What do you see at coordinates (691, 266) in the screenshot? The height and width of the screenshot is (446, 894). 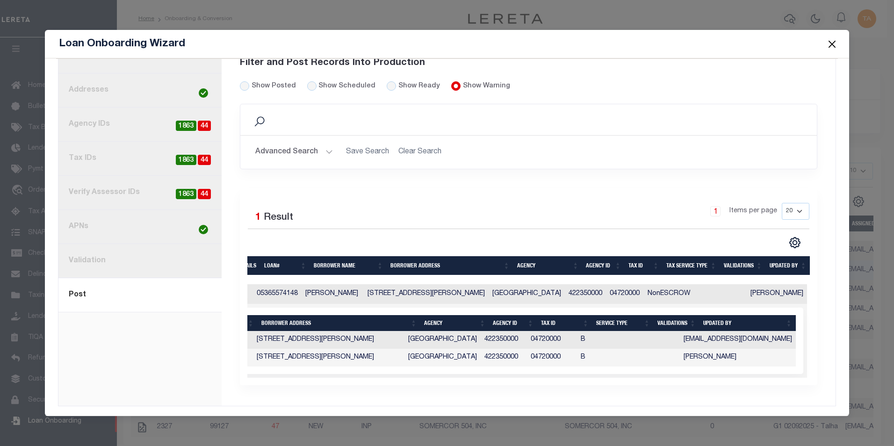 I see `th: Tax Service Type: activate to sort column ascending` at bounding box center [691, 266].